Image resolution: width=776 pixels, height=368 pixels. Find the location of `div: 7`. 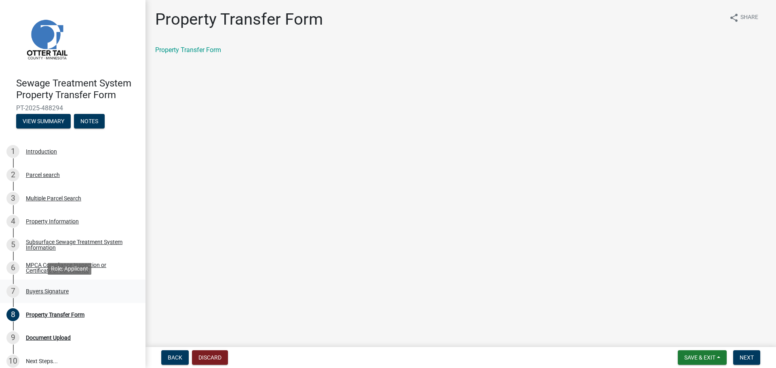

div: 7 is located at coordinates (13, 291).